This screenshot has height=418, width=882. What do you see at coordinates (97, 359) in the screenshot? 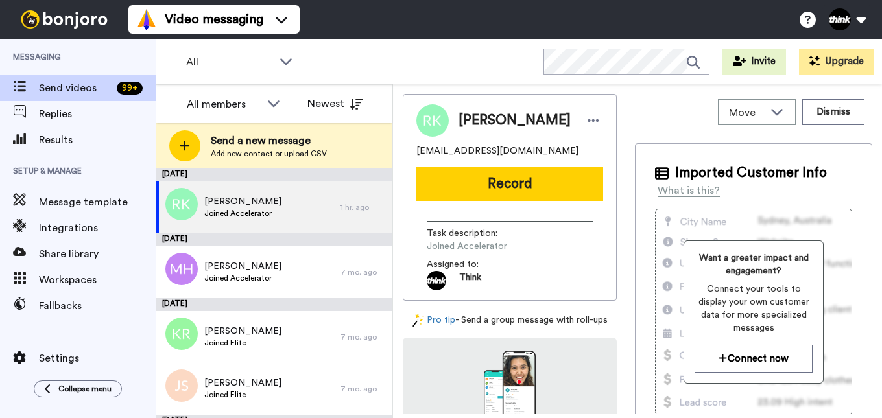
I see `span: Settings` at bounding box center [97, 359].